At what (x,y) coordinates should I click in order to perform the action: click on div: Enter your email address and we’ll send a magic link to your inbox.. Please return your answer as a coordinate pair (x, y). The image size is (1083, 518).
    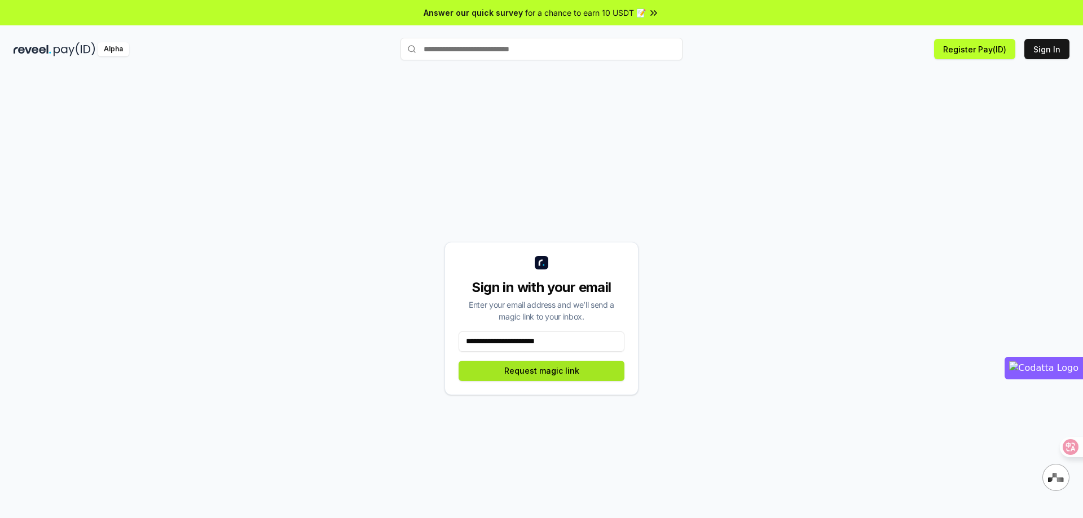
    Looking at the image, I should click on (541, 311).